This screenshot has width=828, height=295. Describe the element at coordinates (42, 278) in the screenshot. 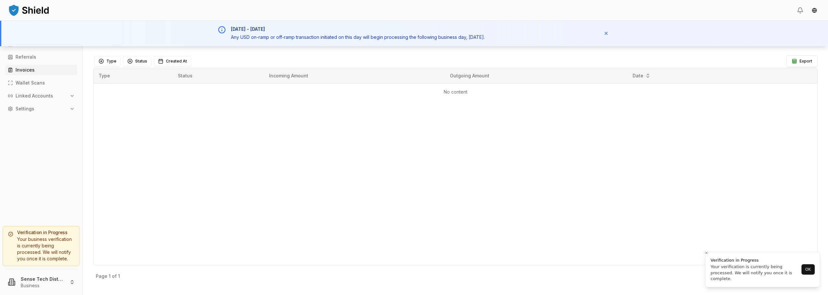

I see `p: Sense Tech Distributors, Inc.` at that location.